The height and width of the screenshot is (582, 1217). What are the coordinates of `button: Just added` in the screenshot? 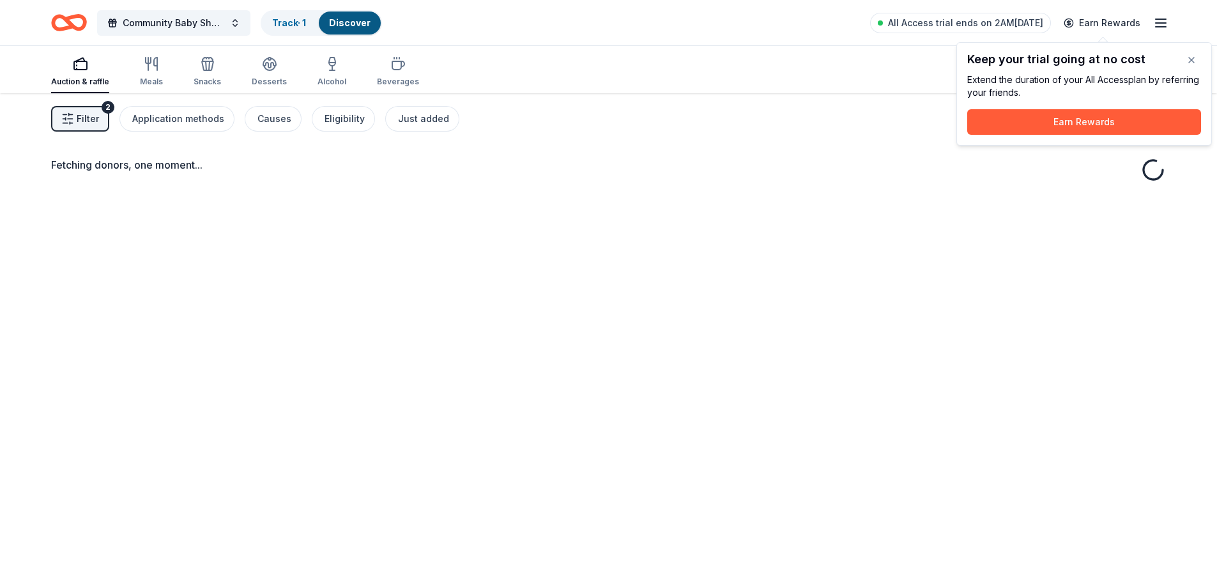 It's located at (422, 119).